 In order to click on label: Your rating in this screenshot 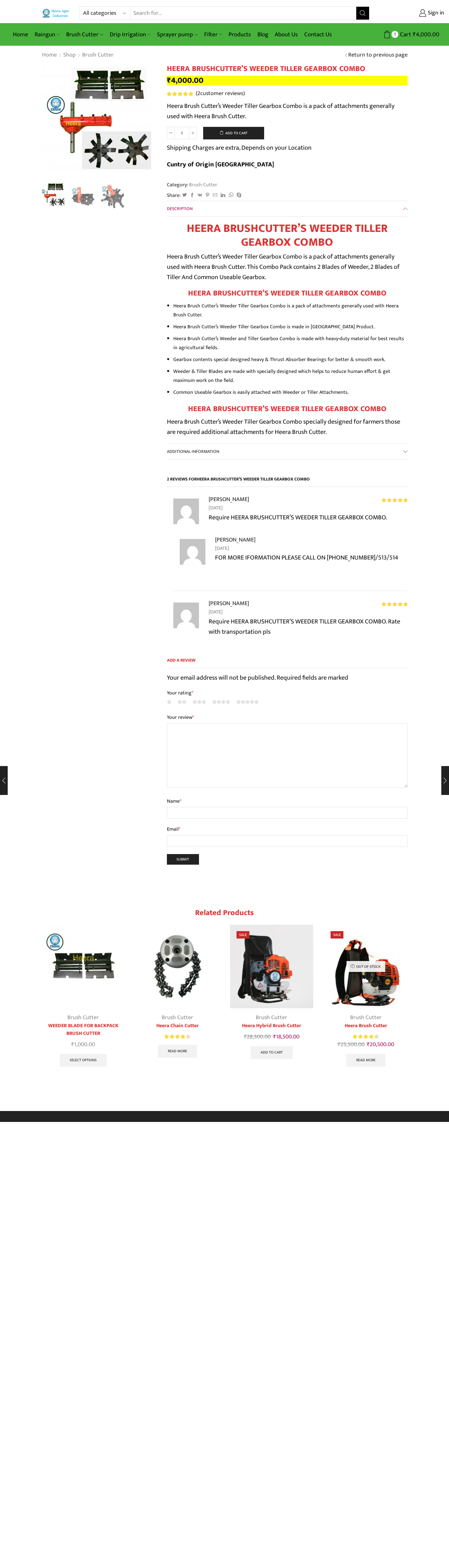, I will do `click(288, 693)`.